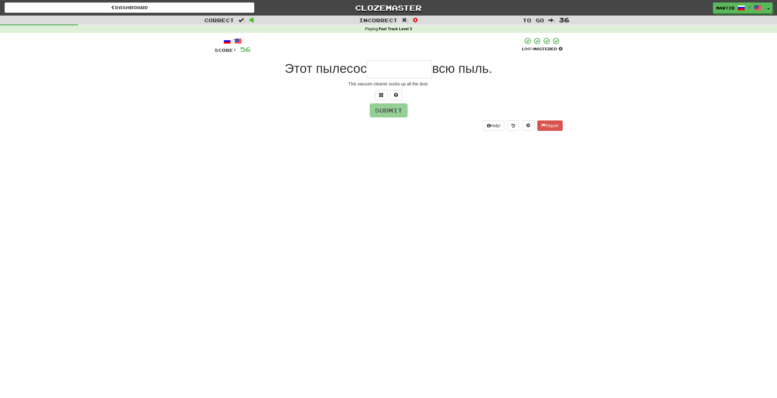 This screenshot has width=777, height=398. What do you see at coordinates (245, 49) in the screenshot?
I see `span: 56` at bounding box center [245, 49].